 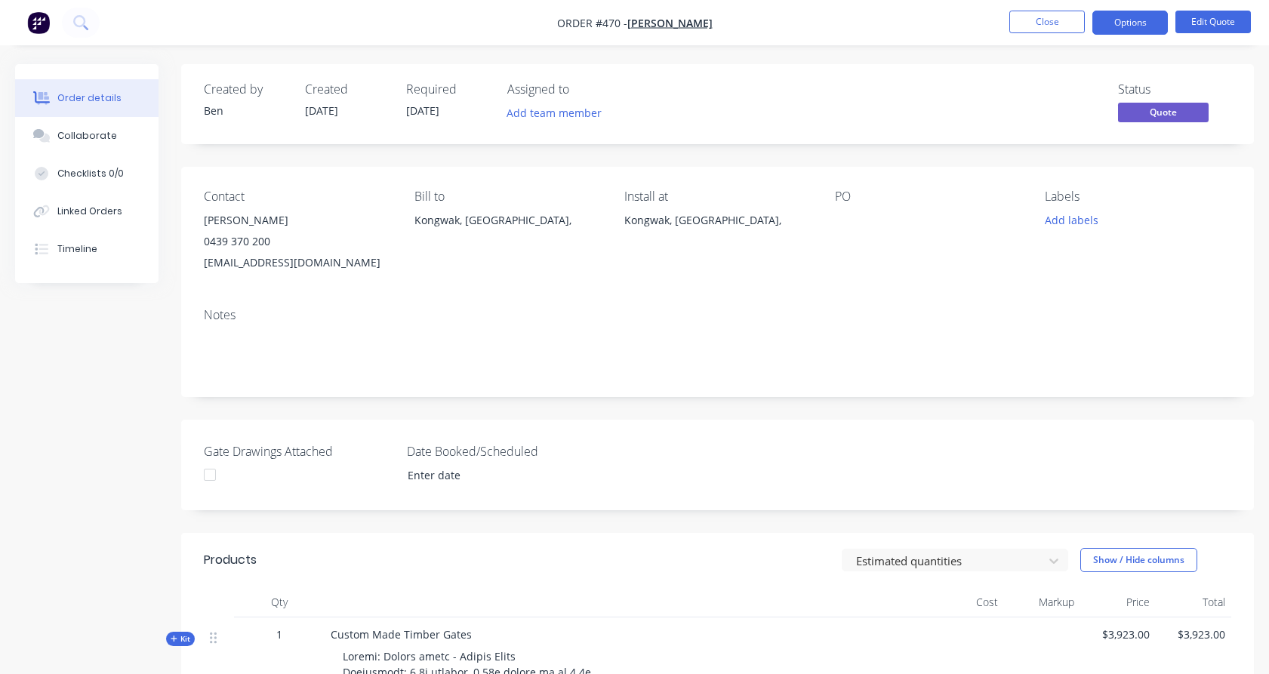 What do you see at coordinates (1071, 220) in the screenshot?
I see `button: Add labels` at bounding box center [1071, 220].